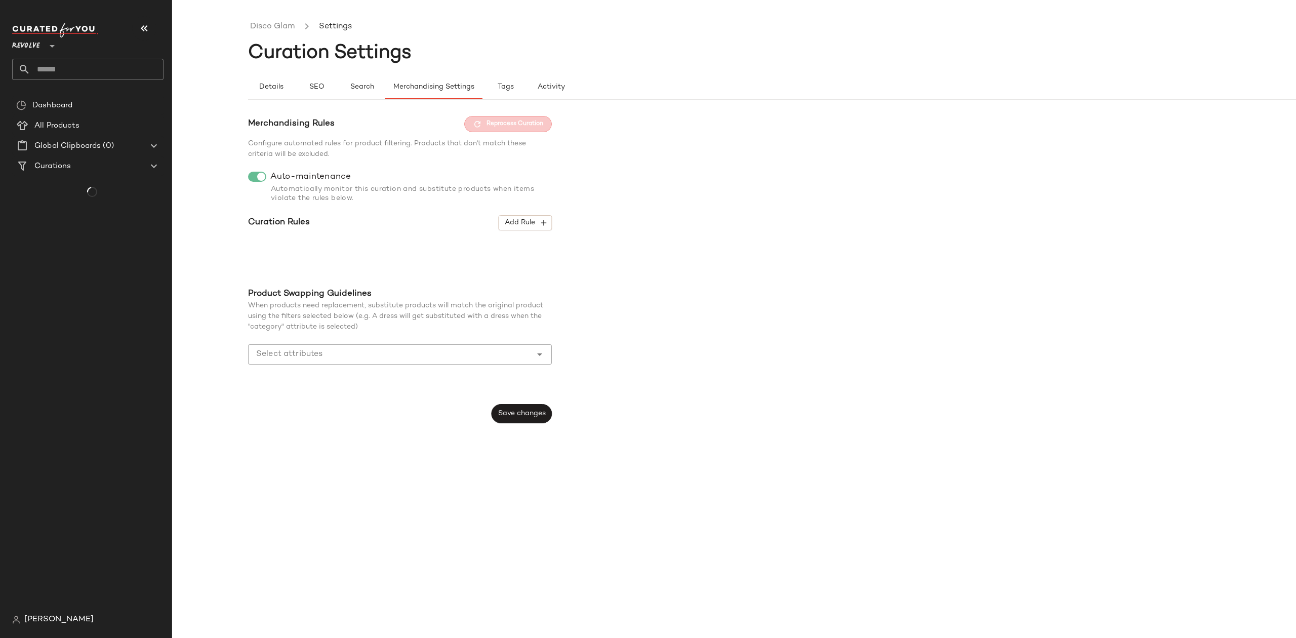 The height and width of the screenshot is (638, 1296). I want to click on span: Dashboard, so click(52, 105).